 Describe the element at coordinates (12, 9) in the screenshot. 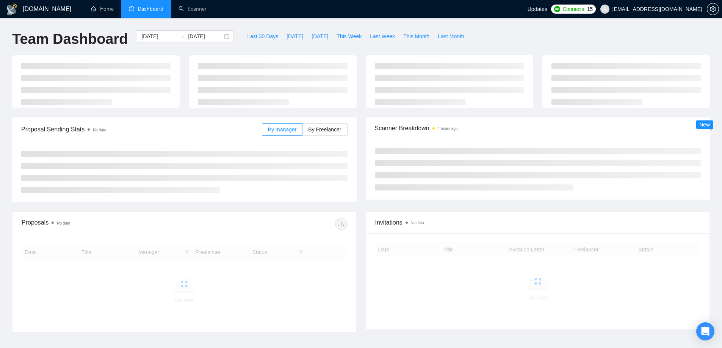

I see `img: logo` at that location.